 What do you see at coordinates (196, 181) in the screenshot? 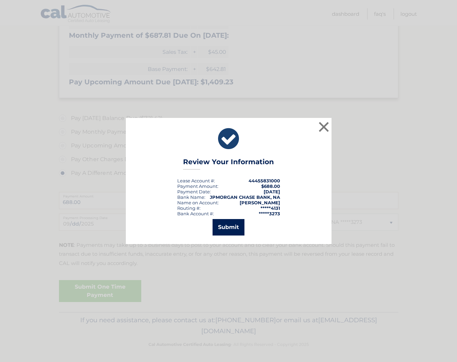
I see `div: Lease Account #:` at bounding box center [196, 181].